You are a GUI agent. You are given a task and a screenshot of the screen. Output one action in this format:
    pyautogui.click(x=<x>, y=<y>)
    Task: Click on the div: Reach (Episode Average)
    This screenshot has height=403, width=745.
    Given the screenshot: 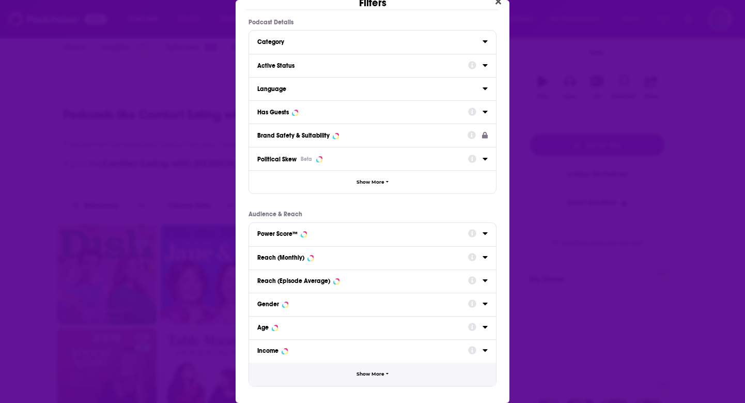 What is the action you would take?
    pyautogui.click(x=294, y=281)
    